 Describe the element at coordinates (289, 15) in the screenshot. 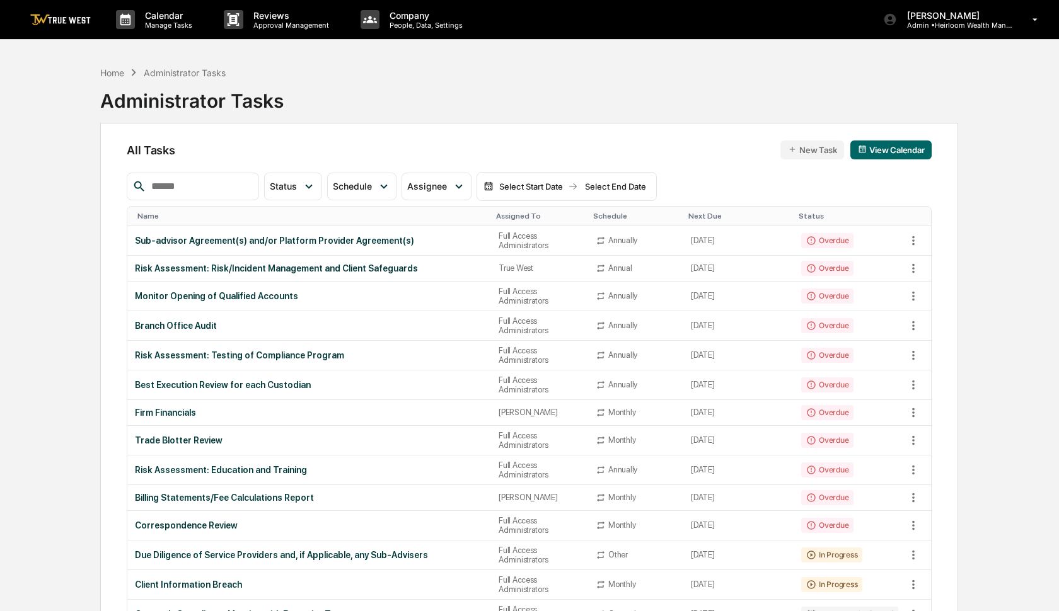

I see `p: Reviews` at that location.